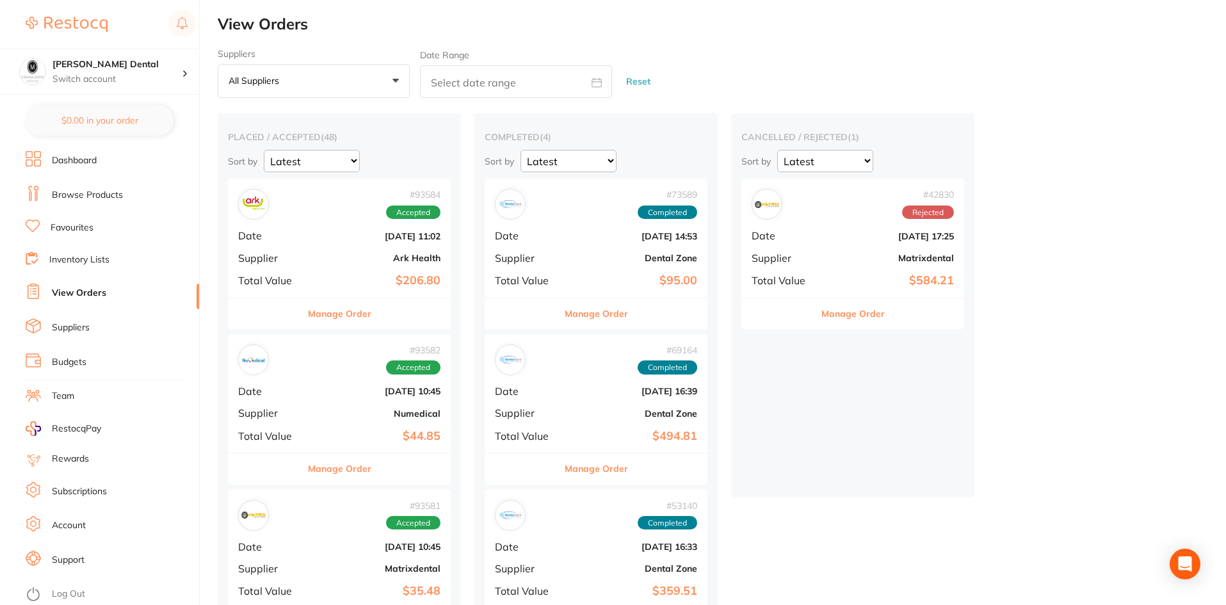  What do you see at coordinates (99, 120) in the screenshot?
I see `button: $0.00 in your order` at bounding box center [99, 120].